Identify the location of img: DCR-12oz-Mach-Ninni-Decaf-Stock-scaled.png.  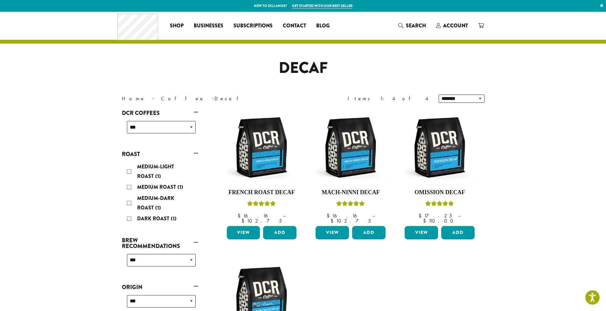
(350, 147).